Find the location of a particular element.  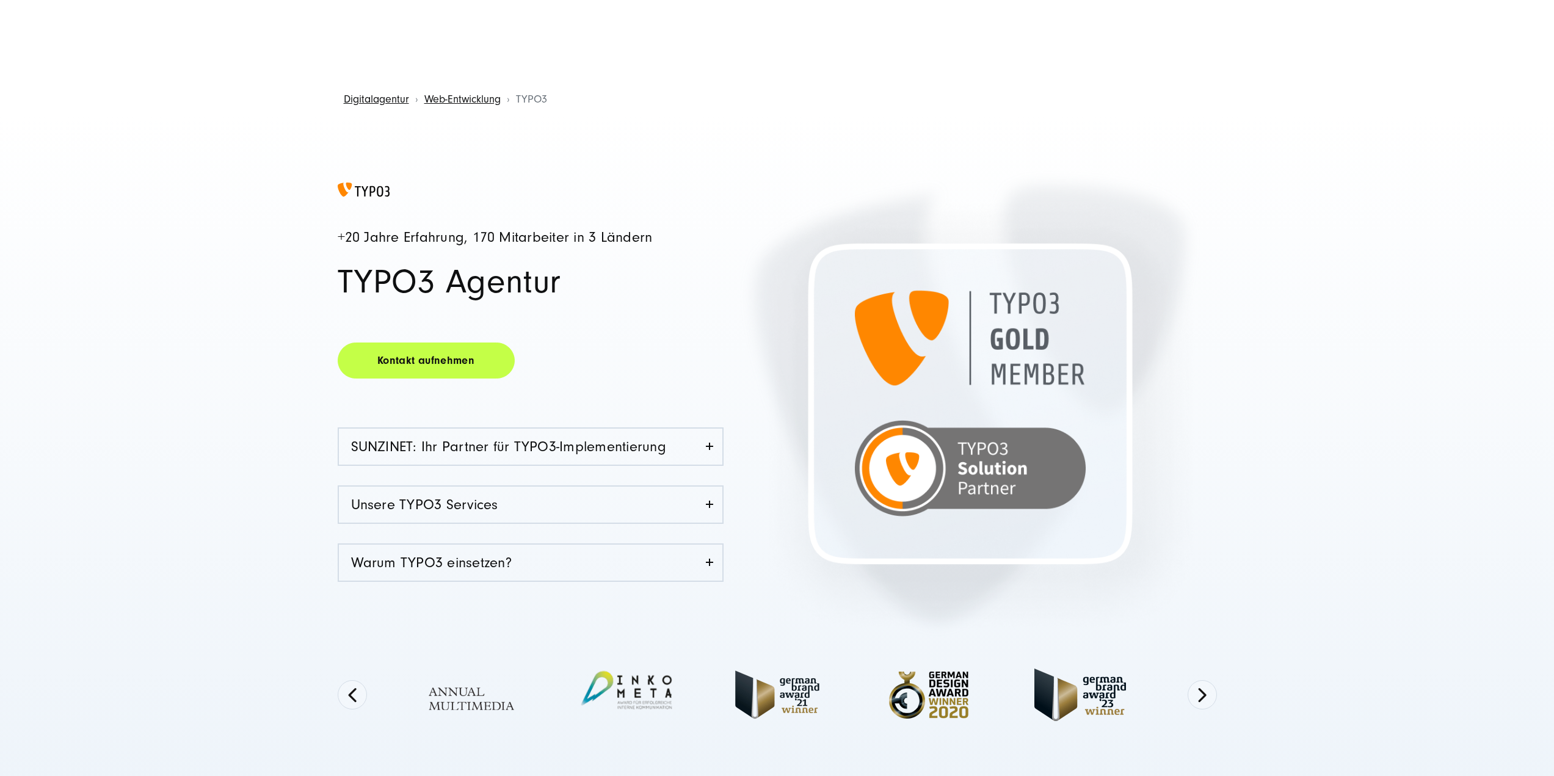

img: Full Service Digitalagentur - Annual Multimedia Awards is located at coordinates (474, 694).